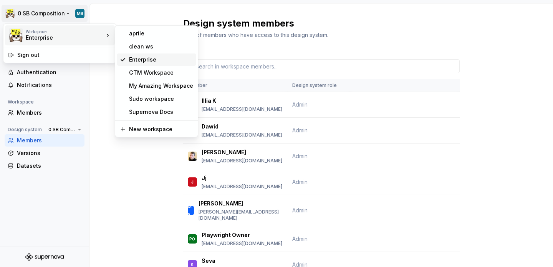 The height and width of the screenshot is (267, 553). Describe the element at coordinates (161, 86) in the screenshot. I see `div: My Amazing Workspace` at that location.